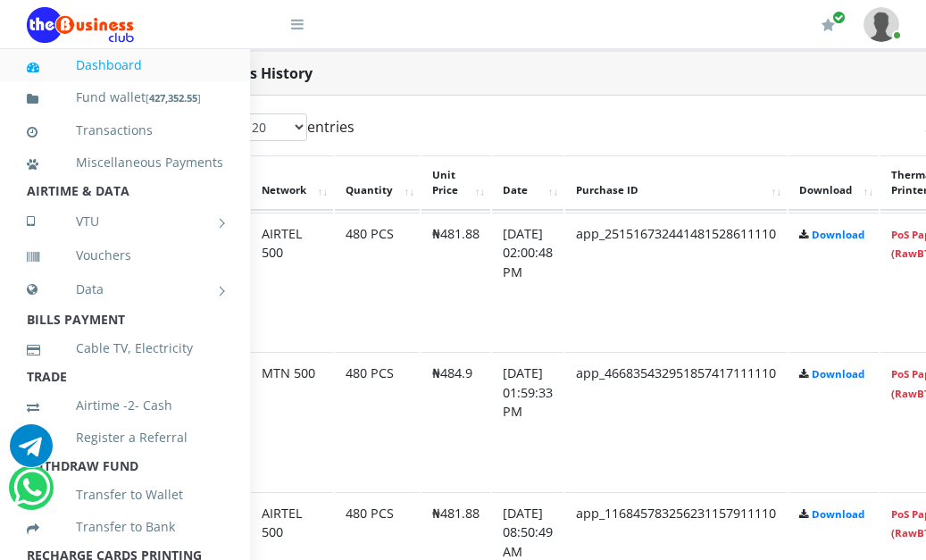 This screenshot has width=926, height=560. What do you see at coordinates (125, 221) in the screenshot?
I see `a: VTU` at bounding box center [125, 221].